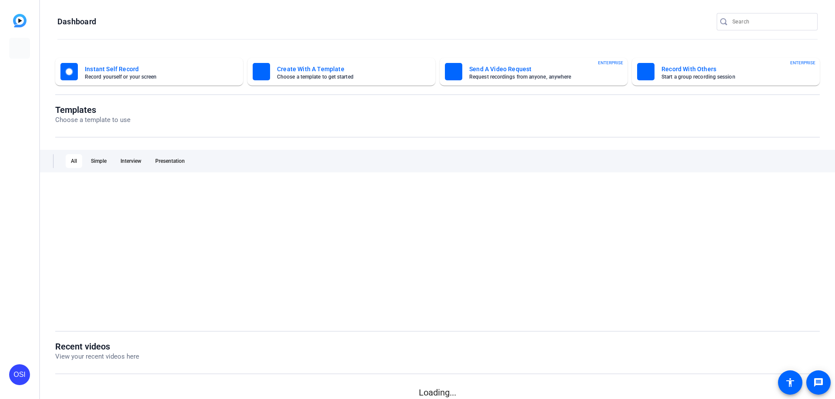 The image size is (835, 399). I want to click on mat-card-title: Record With Others, so click(731, 69).